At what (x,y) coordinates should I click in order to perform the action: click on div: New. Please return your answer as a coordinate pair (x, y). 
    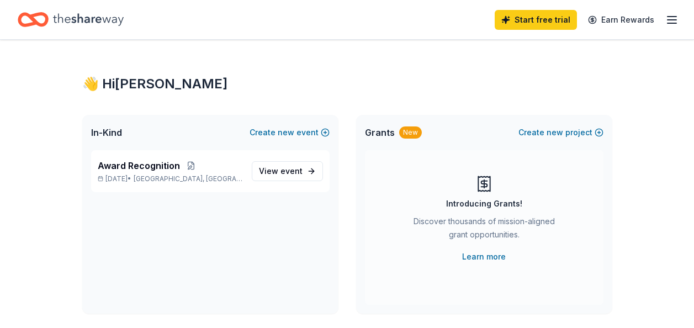
    Looking at the image, I should click on (410, 133).